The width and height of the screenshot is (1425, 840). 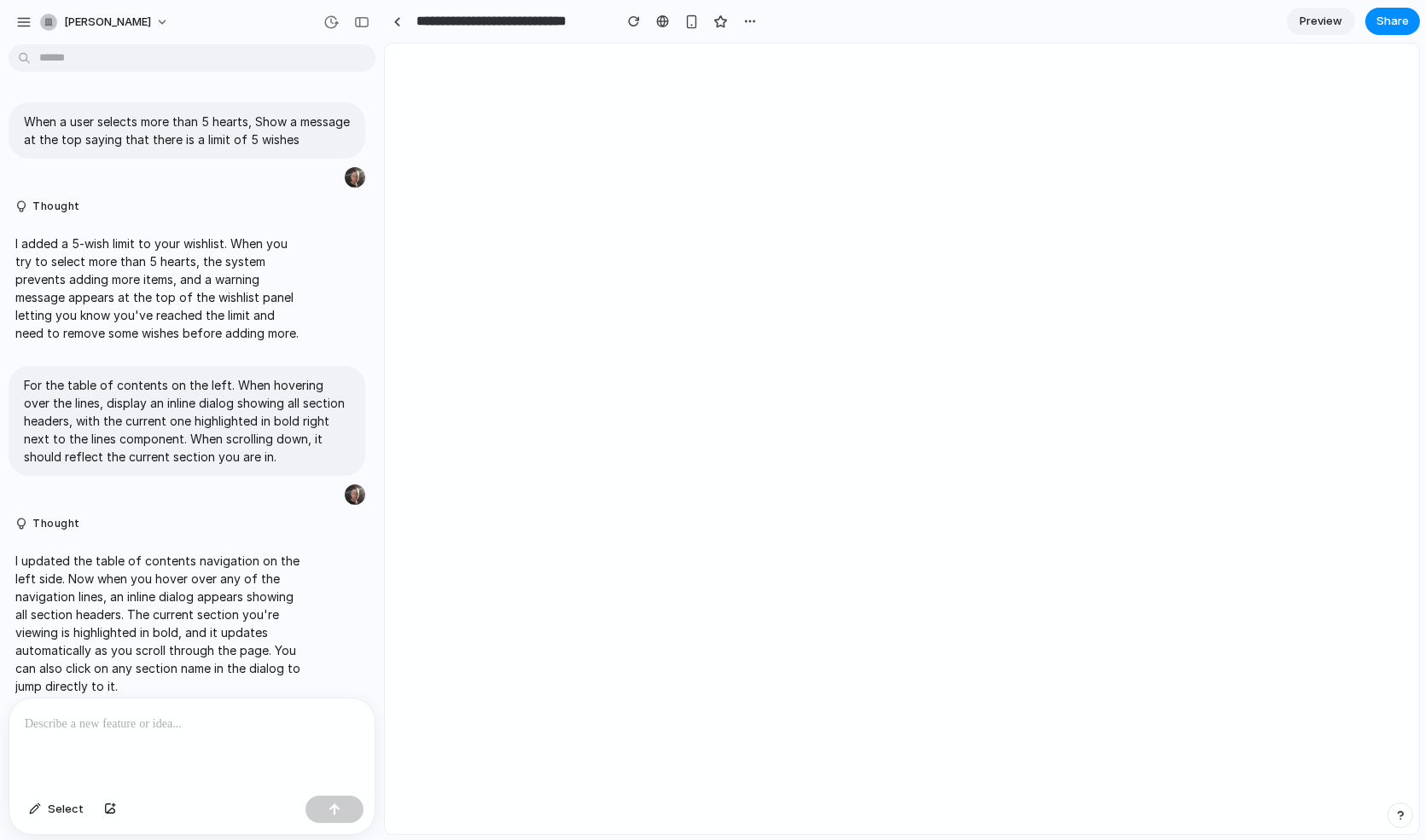 What do you see at coordinates (186, 421) in the screenshot?
I see `p: For the table of contents on the left. When hovering over the lines, display an inline dialog sho...` at bounding box center [186, 421].